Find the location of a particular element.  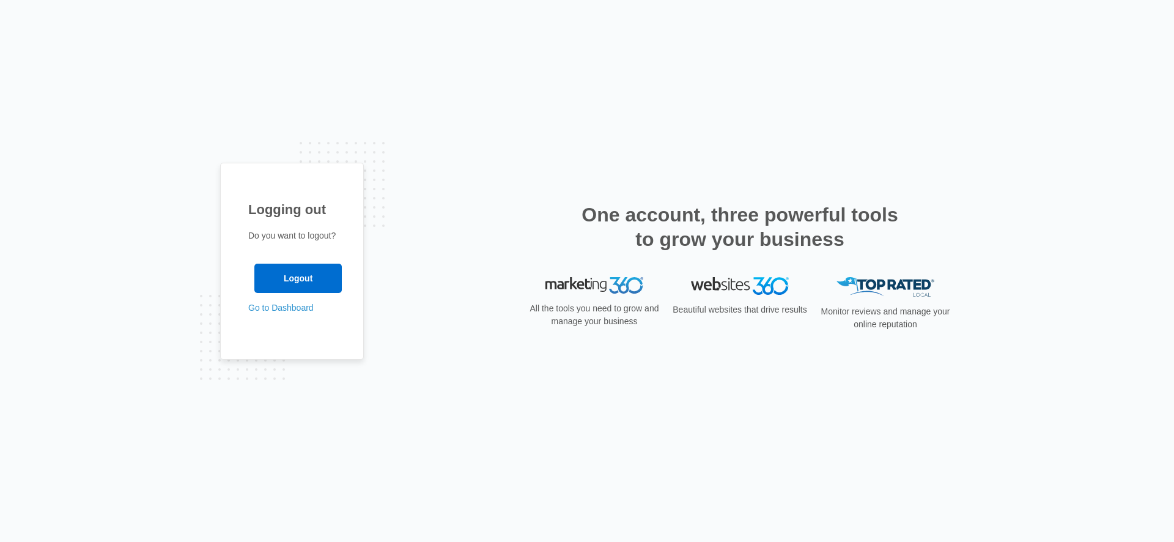

h2: One account, three powerful tools to grow your business is located at coordinates (740, 227).